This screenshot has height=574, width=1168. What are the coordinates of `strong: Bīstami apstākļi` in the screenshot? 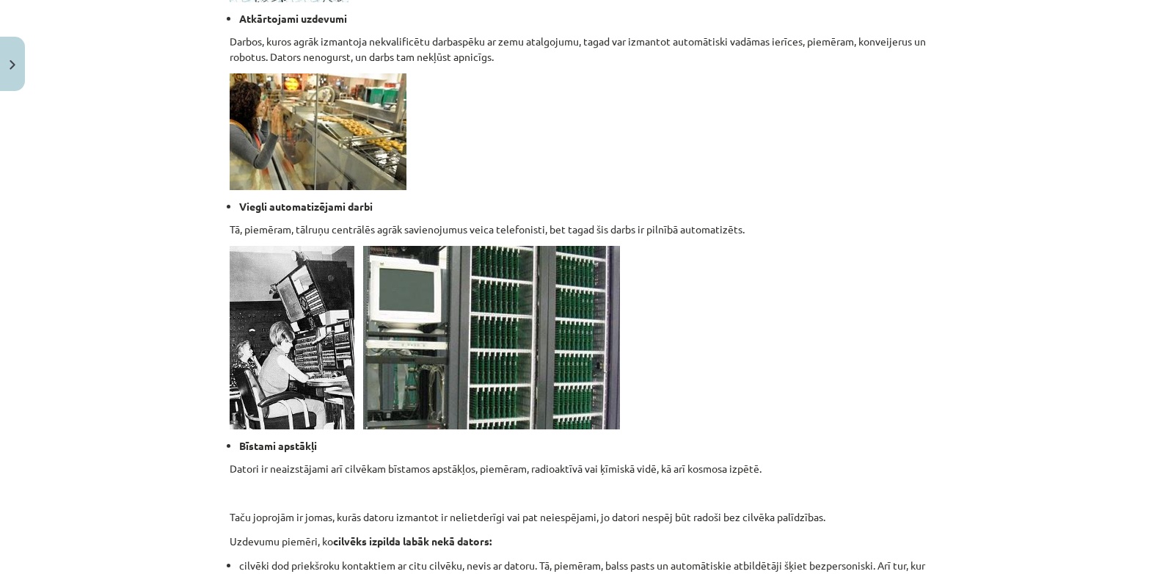 It's located at (278, 445).